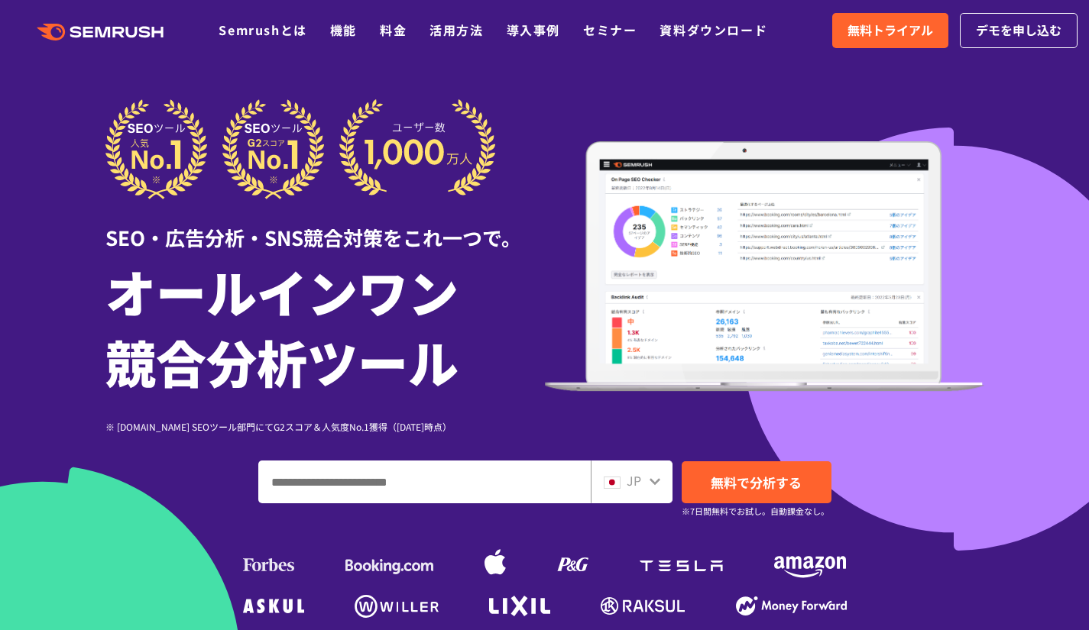  What do you see at coordinates (713, 30) in the screenshot?
I see `a: 資料ダウンロード` at bounding box center [713, 30].